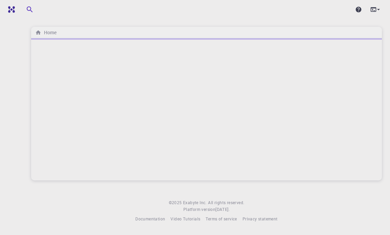 Image resolution: width=390 pixels, height=235 pixels. I want to click on img: logo, so click(10, 9).